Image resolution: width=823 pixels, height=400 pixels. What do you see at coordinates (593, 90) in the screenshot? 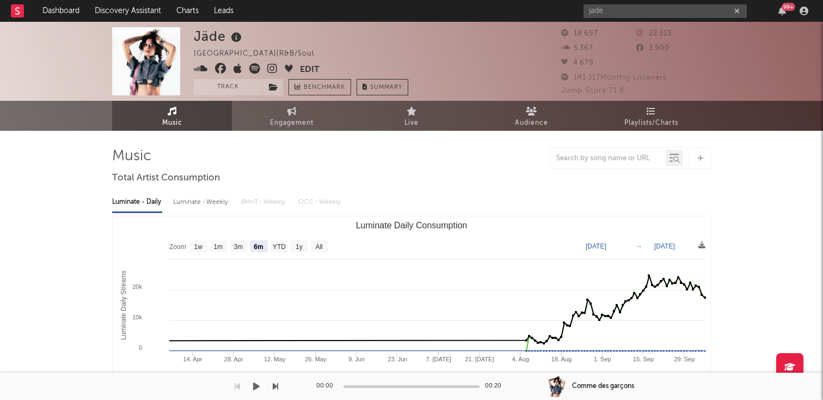
I see `span: Jump Score: 71.8` at bounding box center [593, 90].